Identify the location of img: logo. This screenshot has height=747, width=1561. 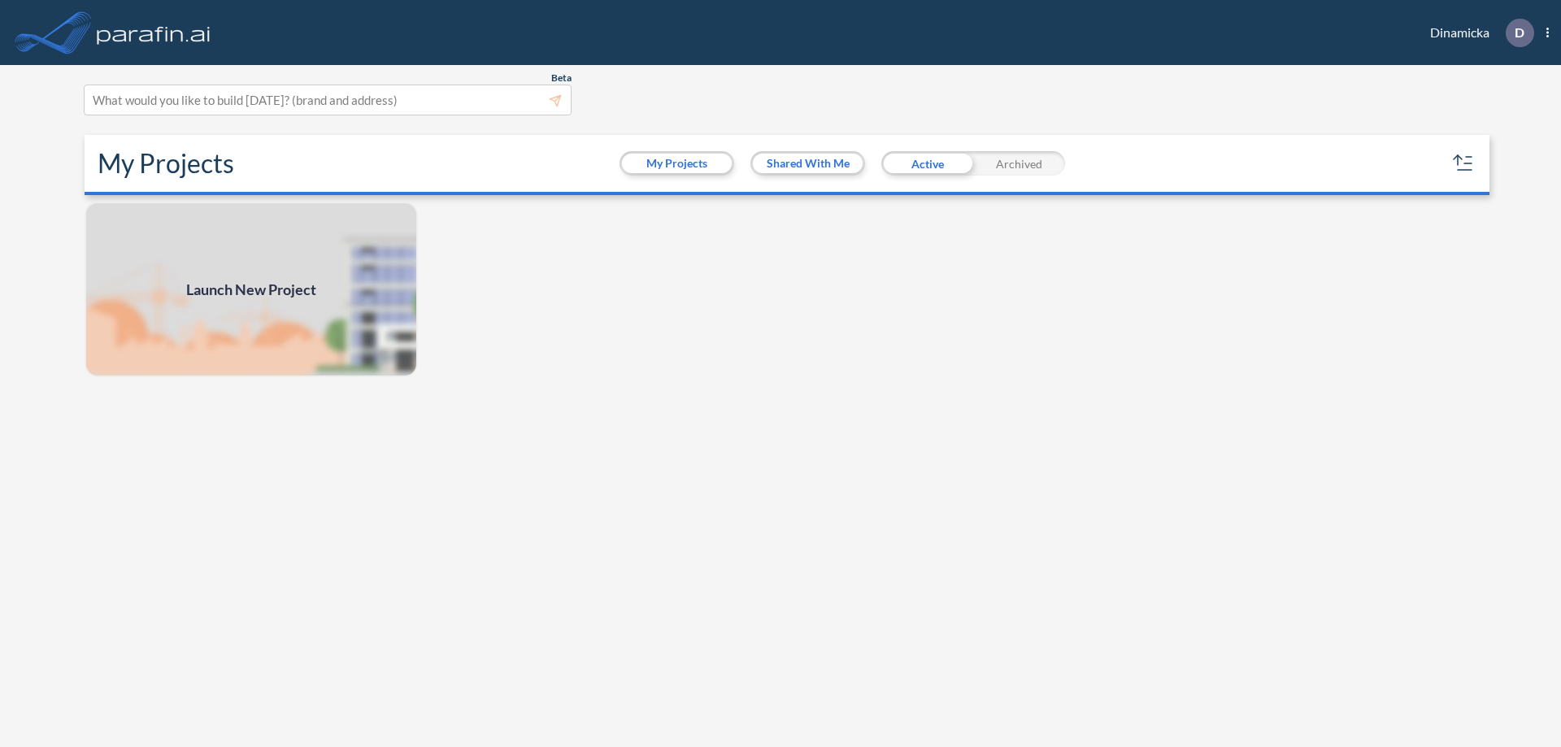
(154, 33).